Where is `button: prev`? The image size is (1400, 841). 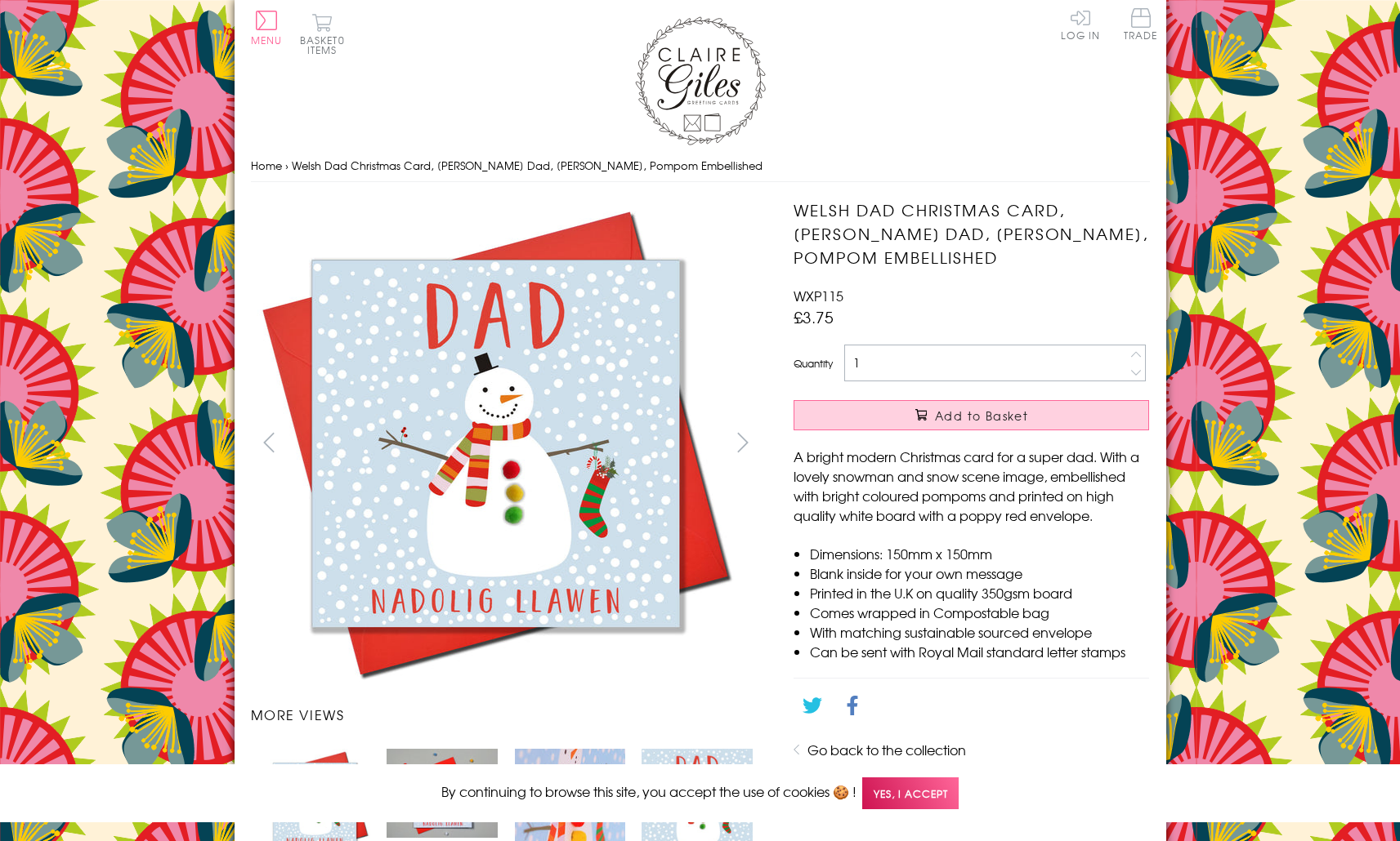
button: prev is located at coordinates (269, 442).